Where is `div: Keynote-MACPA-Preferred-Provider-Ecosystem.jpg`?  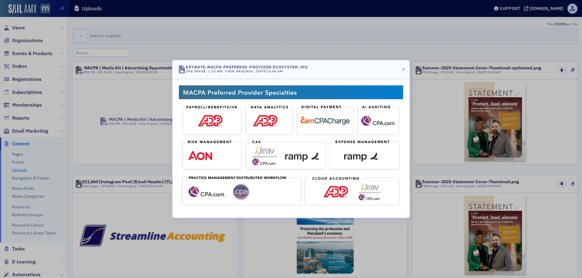 div: Keynote-MACPA-Preferred-Provider-Ecosystem.jpg is located at coordinates (247, 67).